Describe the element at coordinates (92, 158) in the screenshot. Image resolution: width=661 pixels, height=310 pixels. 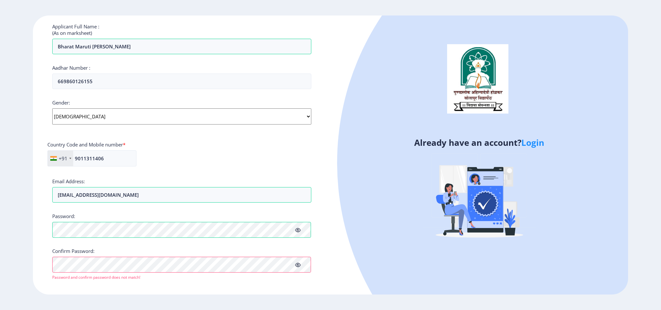
I see `input: Mobile No` at that location.